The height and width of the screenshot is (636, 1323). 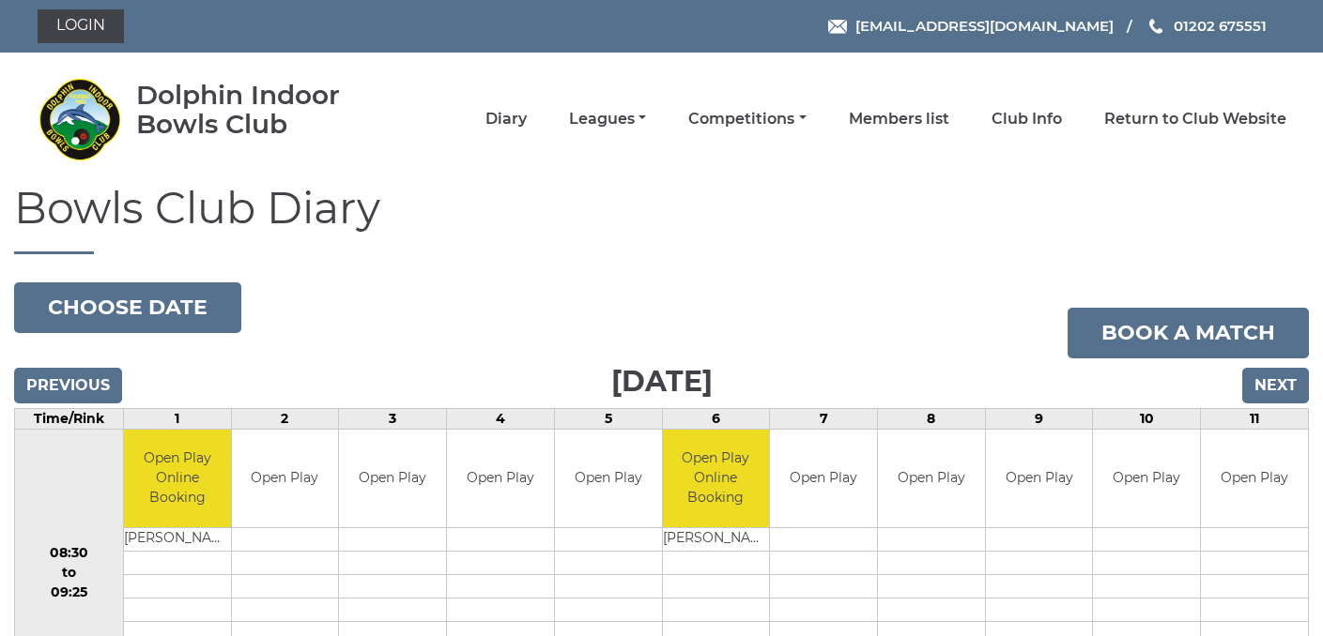 What do you see at coordinates (930, 419) in the screenshot?
I see `td: 8` at bounding box center [930, 419].